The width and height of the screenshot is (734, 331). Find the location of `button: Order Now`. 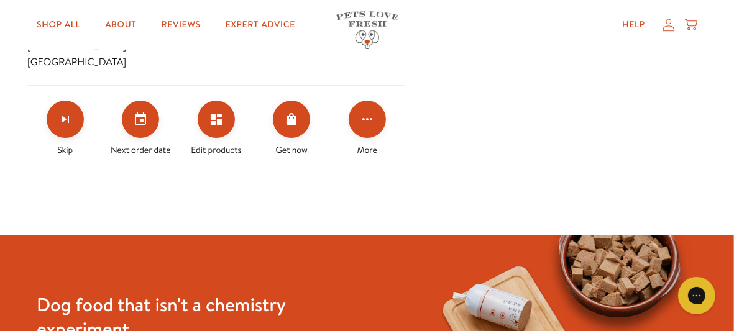

button: Order Now is located at coordinates (292, 119).